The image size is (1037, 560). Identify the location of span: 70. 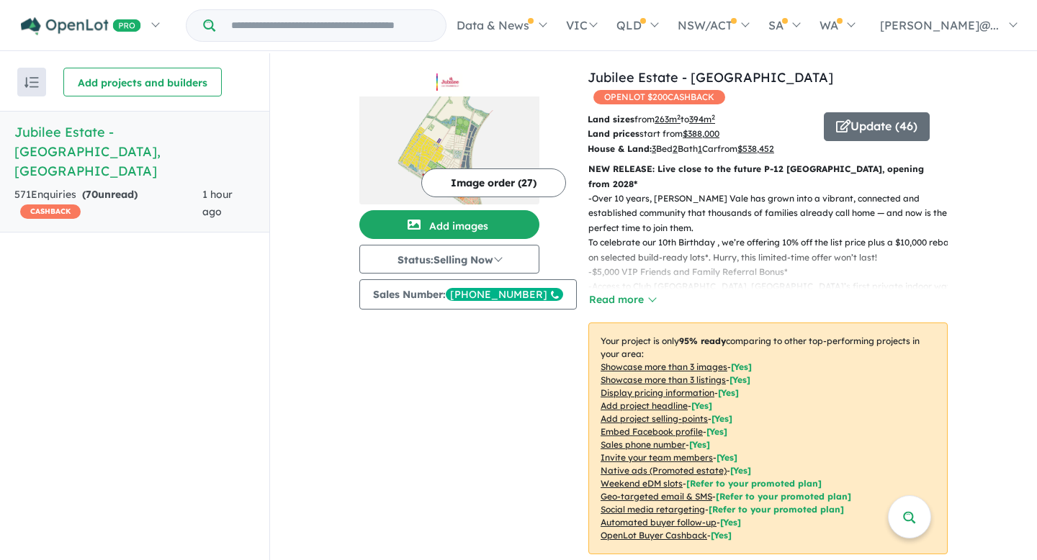
(91, 194).